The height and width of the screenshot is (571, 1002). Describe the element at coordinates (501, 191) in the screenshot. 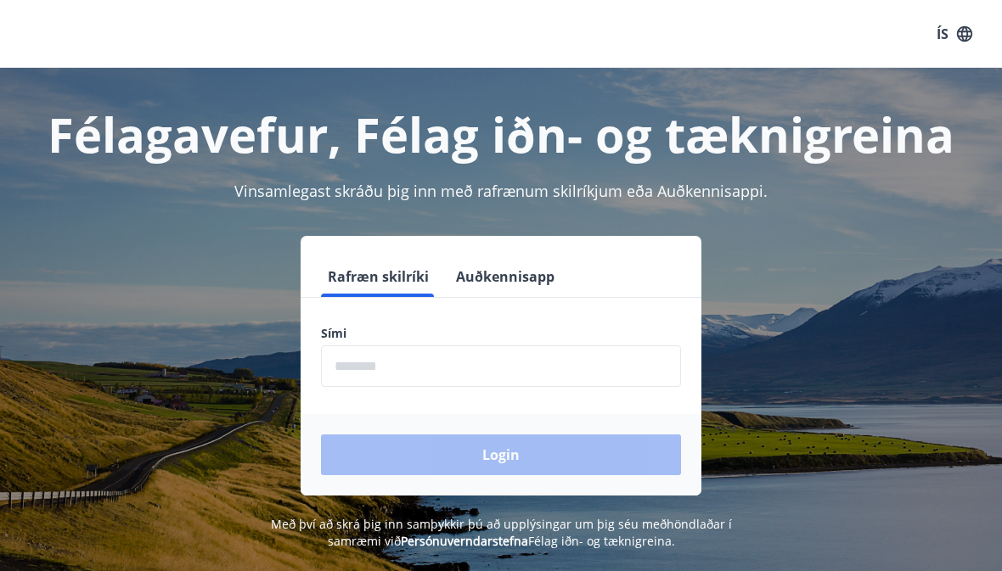

I see `span: Vinsamlegast skráðu þig inn með rafrænum skilríkjum eða Auðkennisappi.` at that location.